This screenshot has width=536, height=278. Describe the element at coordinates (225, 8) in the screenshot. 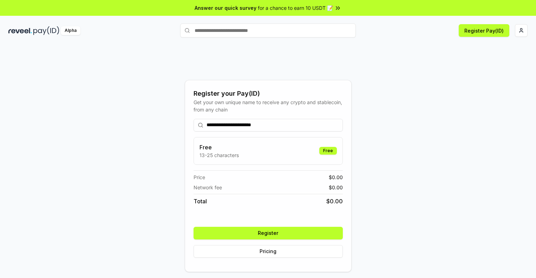

I see `span: Answer our quick survey` at that location.